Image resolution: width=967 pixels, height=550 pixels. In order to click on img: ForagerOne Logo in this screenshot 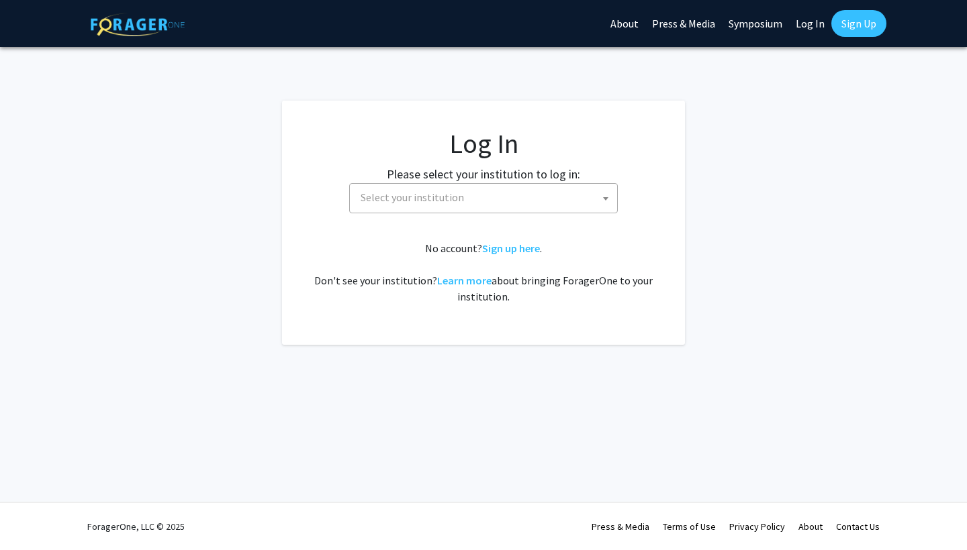, I will do `click(138, 24)`.